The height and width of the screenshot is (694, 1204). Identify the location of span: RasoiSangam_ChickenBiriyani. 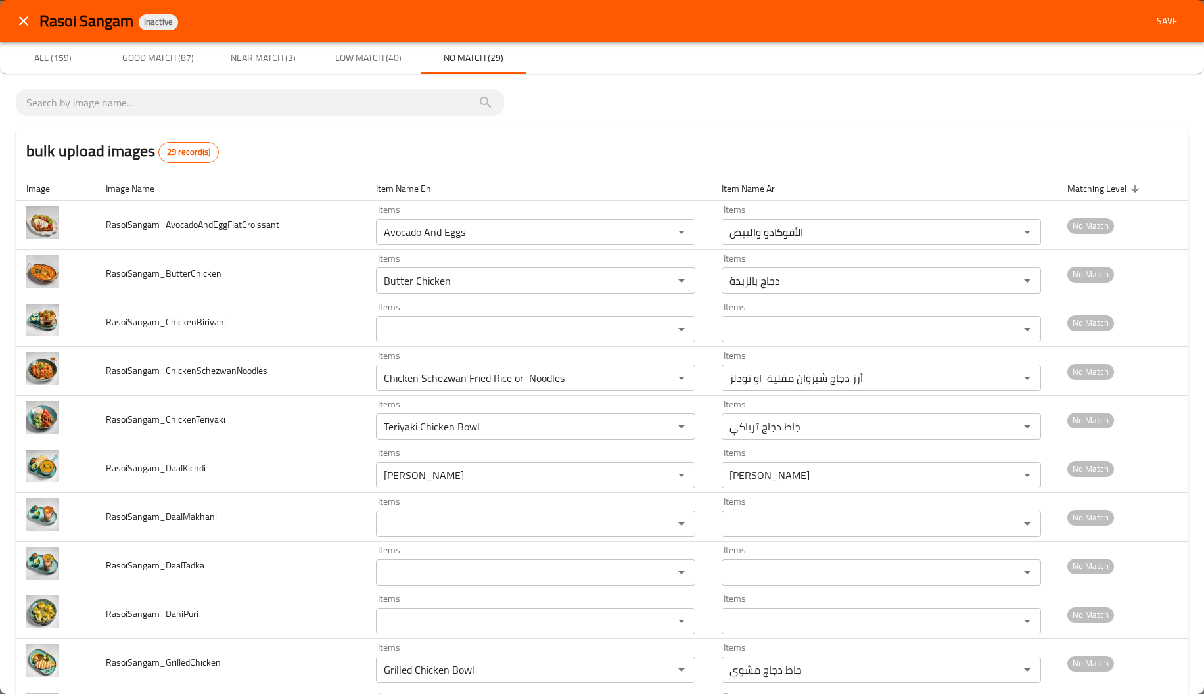
(166, 322).